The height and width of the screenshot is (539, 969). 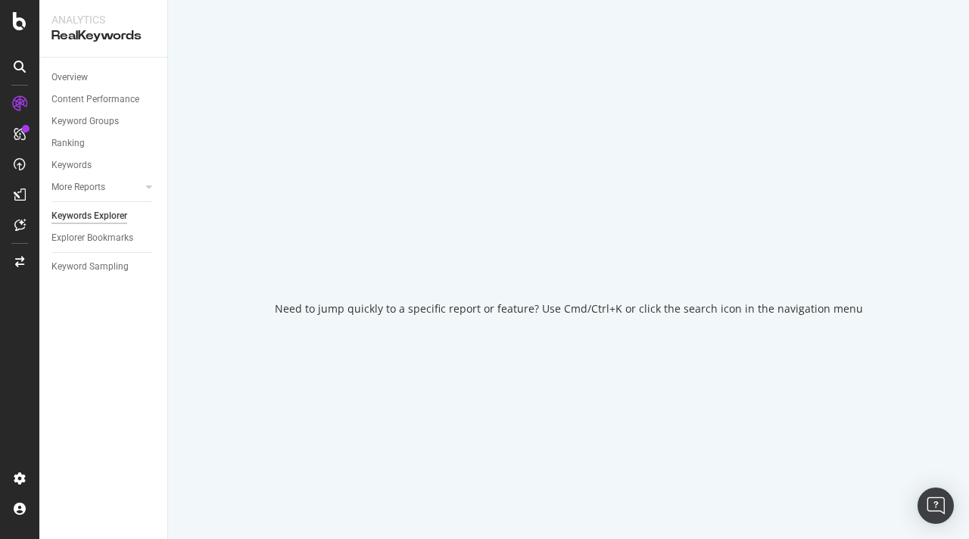 I want to click on a: Keywords, so click(x=104, y=165).